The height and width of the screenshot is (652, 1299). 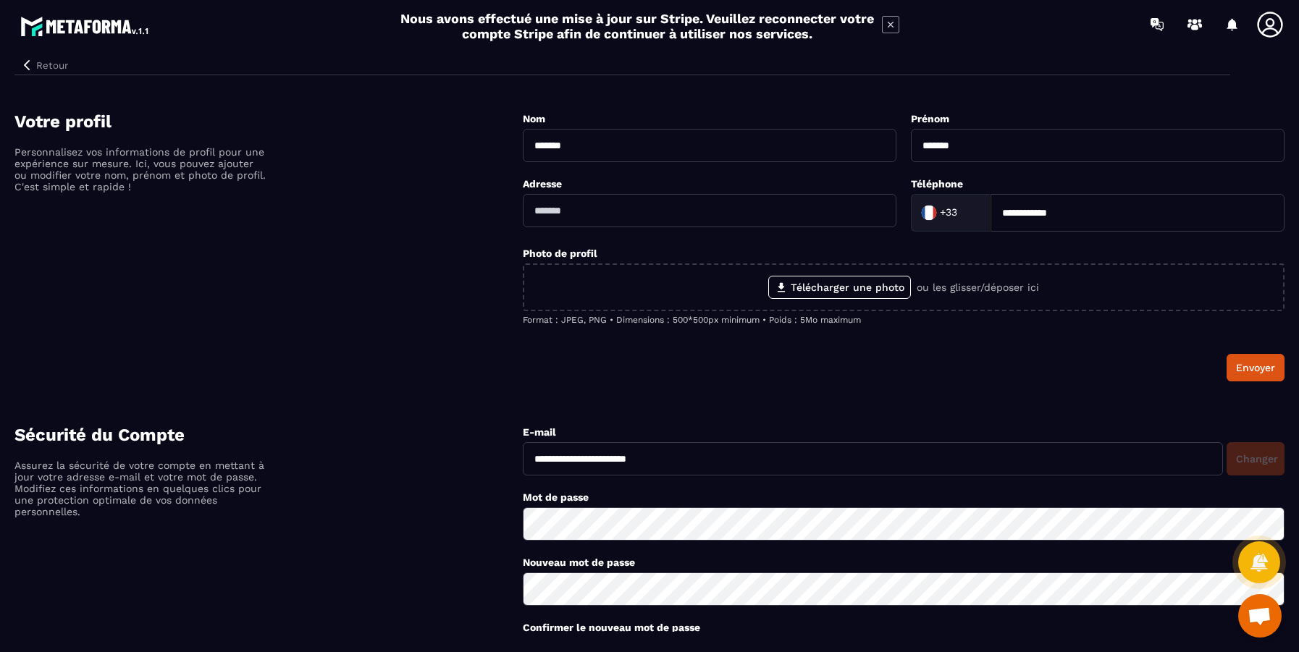 What do you see at coordinates (539, 432) in the screenshot?
I see `label: E-mail` at bounding box center [539, 432].